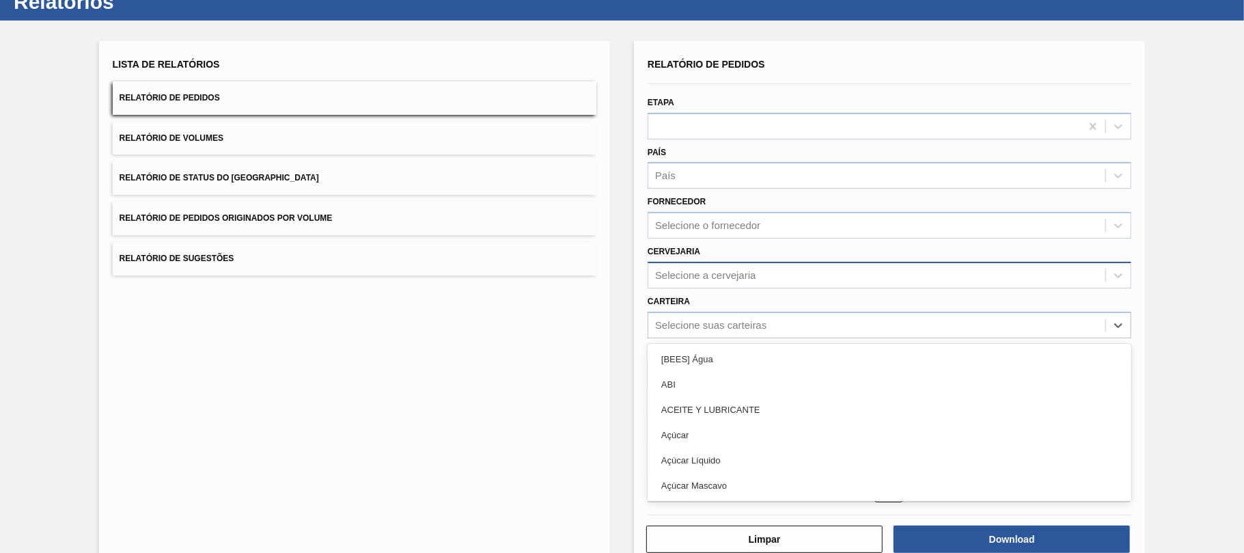 This screenshot has width=1244, height=553. What do you see at coordinates (355, 138) in the screenshot?
I see `button: Relatório de Volumes` at bounding box center [355, 138].